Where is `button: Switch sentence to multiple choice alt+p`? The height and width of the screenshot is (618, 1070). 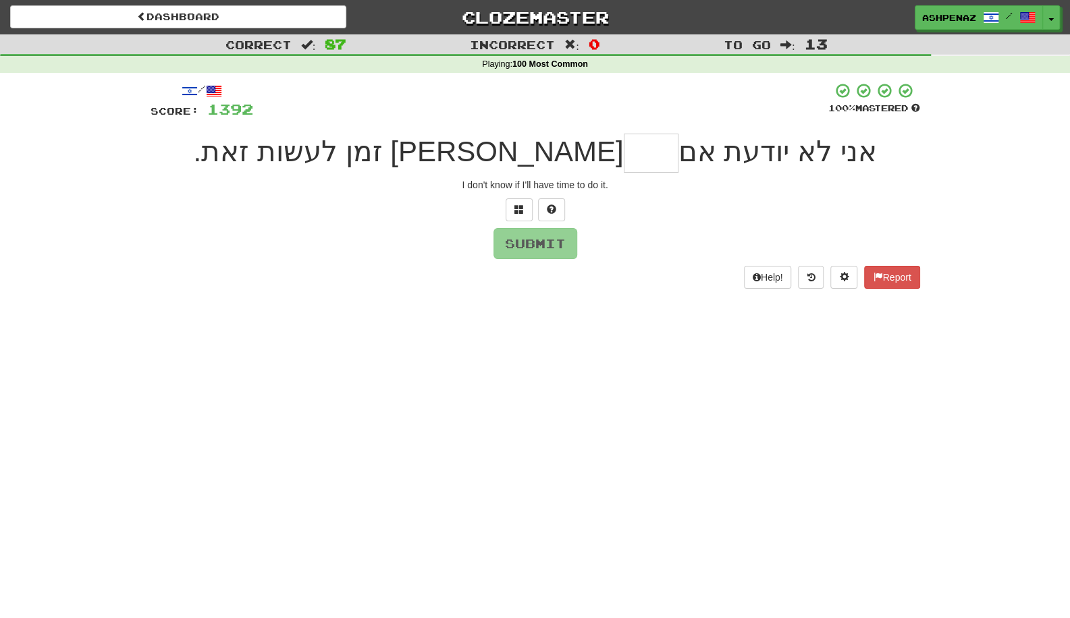 button: Switch sentence to multiple choice alt+p is located at coordinates (519, 210).